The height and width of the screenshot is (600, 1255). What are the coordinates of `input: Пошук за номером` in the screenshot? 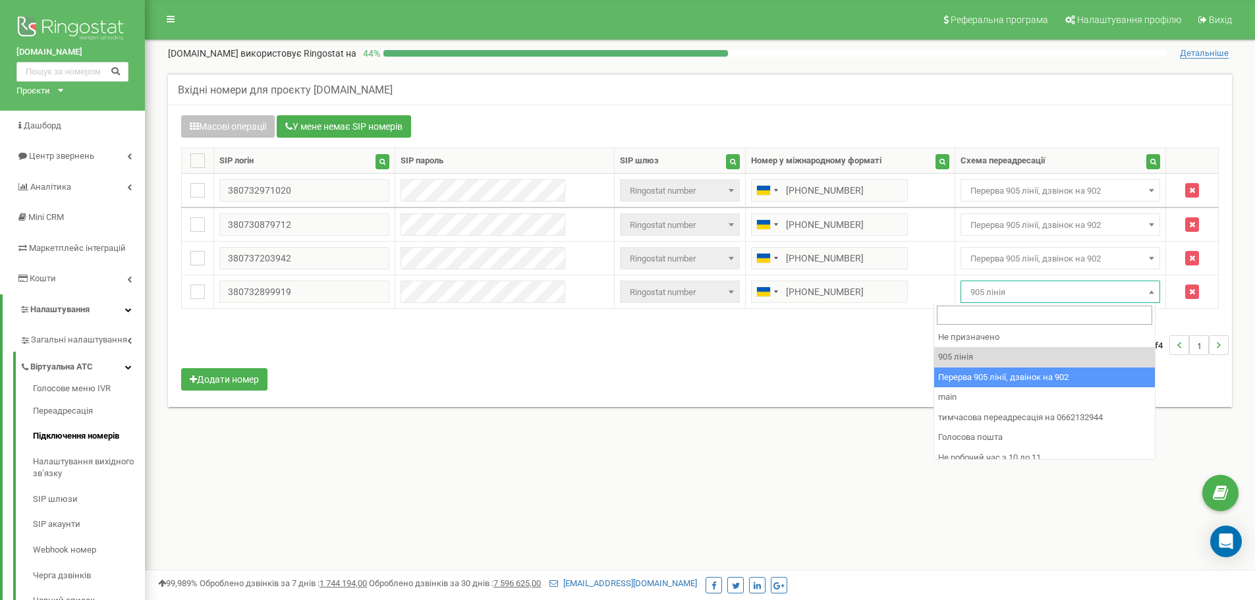 It's located at (72, 72).